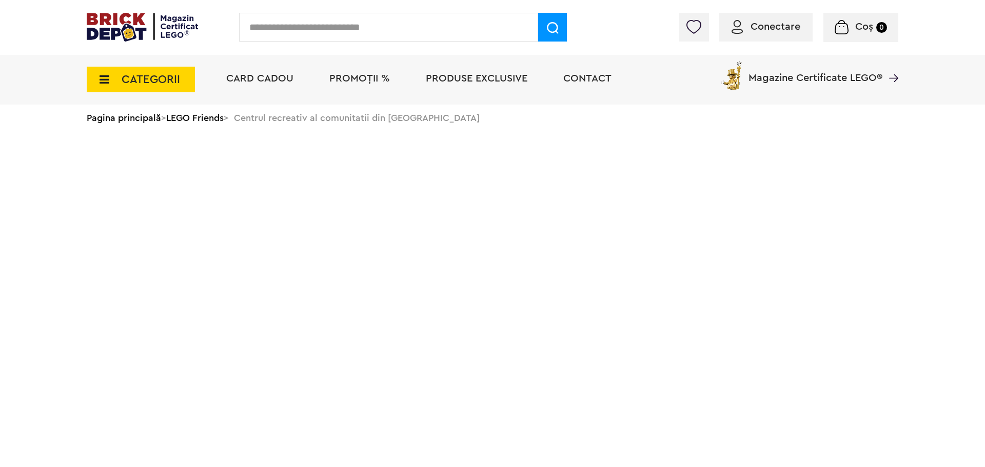 This screenshot has width=985, height=467. Describe the element at coordinates (775, 27) in the screenshot. I see `span: Conectare` at that location.